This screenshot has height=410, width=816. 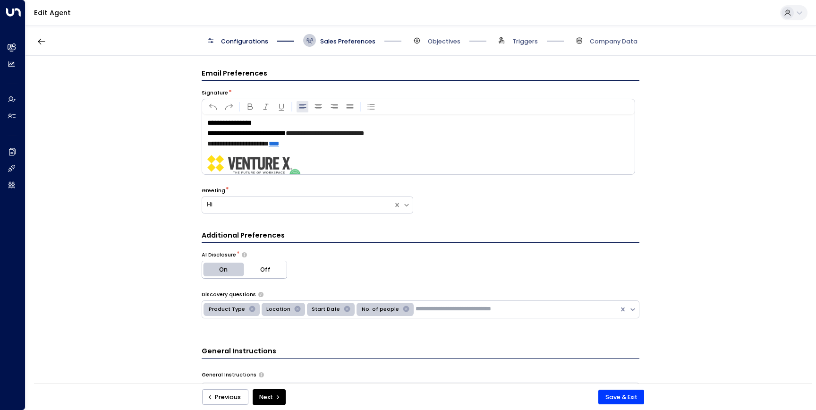 What do you see at coordinates (444, 42) in the screenshot?
I see `span: Objectives` at bounding box center [444, 42].